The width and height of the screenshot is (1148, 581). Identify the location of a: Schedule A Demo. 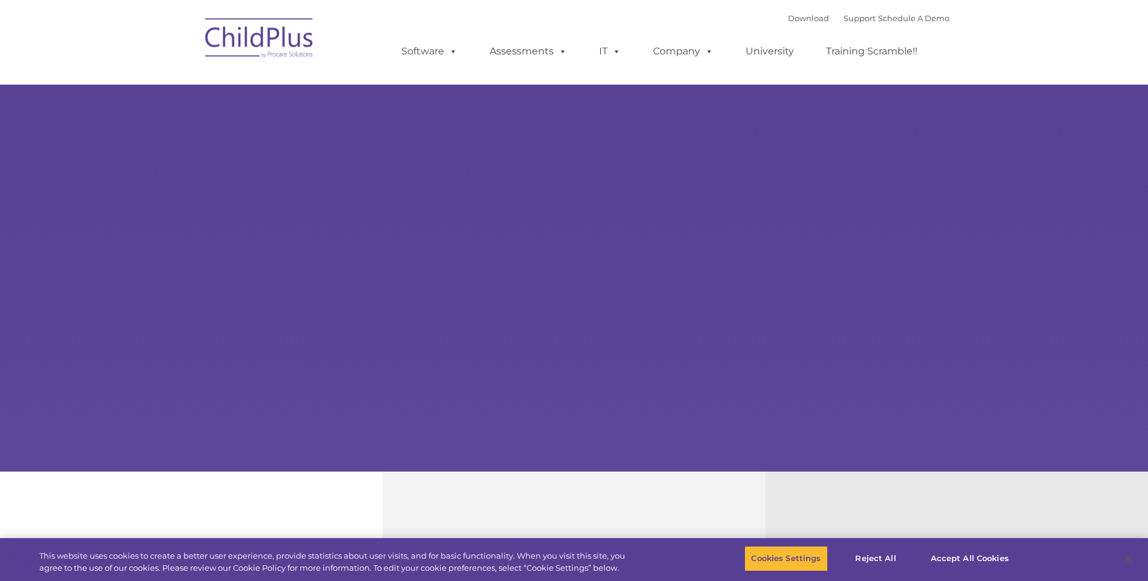
(914, 18).